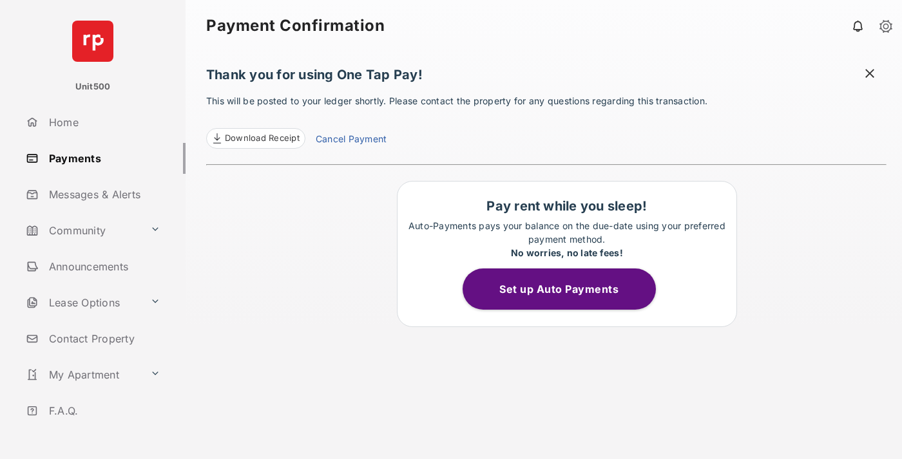  What do you see at coordinates (295, 26) in the screenshot?
I see `strong: Payment Confirmation` at bounding box center [295, 26].